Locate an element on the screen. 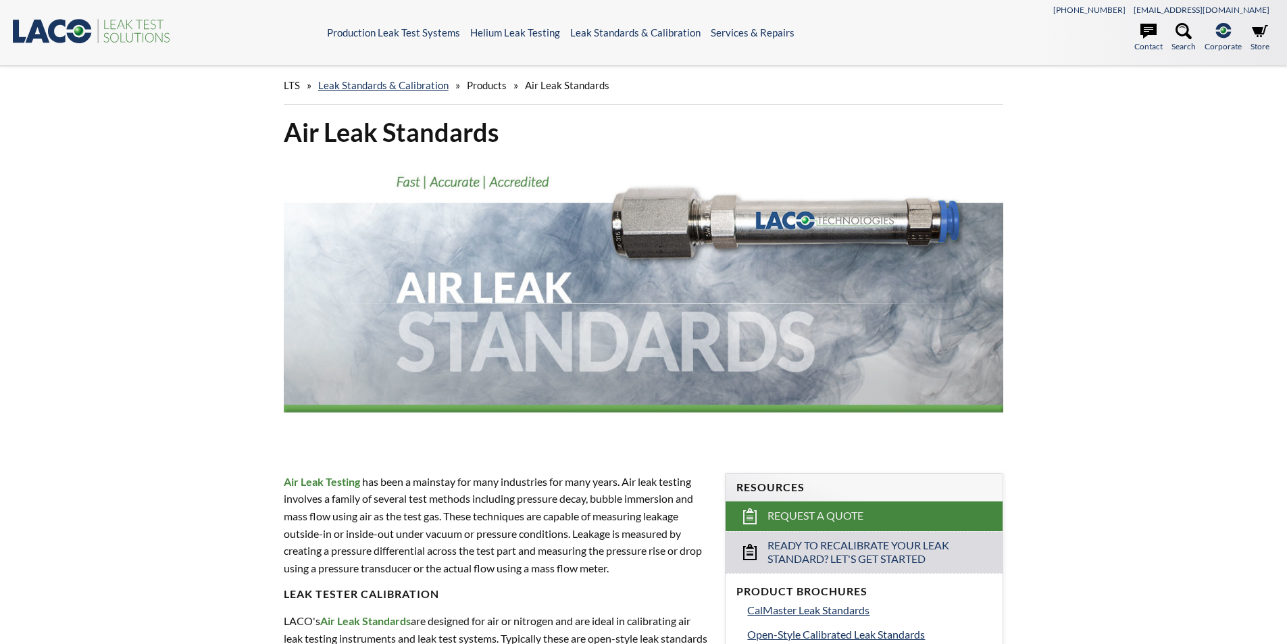 This screenshot has height=644, width=1287. a: CalMaster Leak Standards is located at coordinates (869, 610).